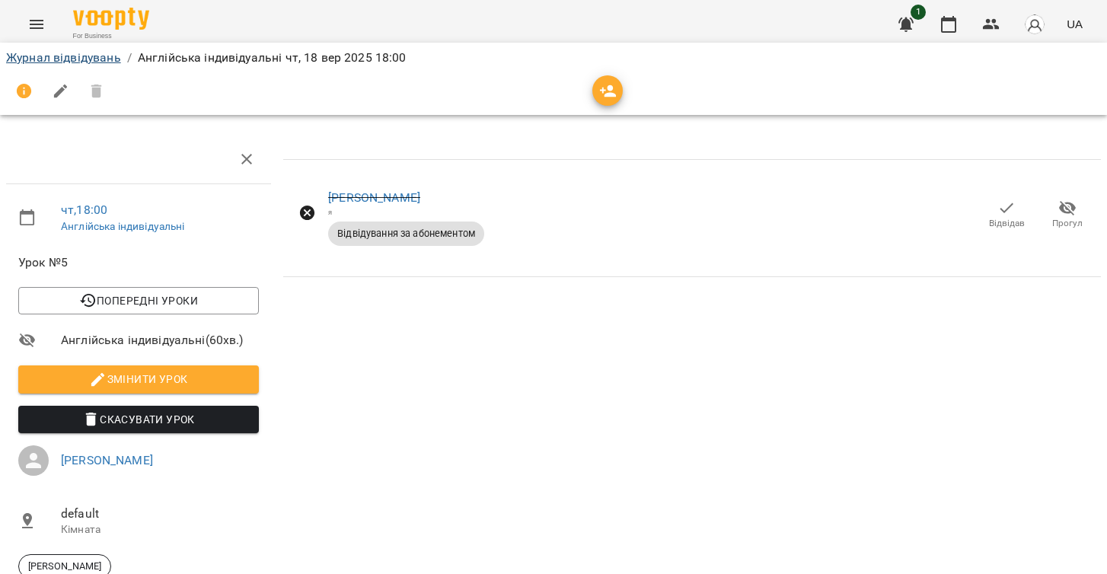  What do you see at coordinates (1075, 24) in the screenshot?
I see `button: UA` at bounding box center [1075, 24].